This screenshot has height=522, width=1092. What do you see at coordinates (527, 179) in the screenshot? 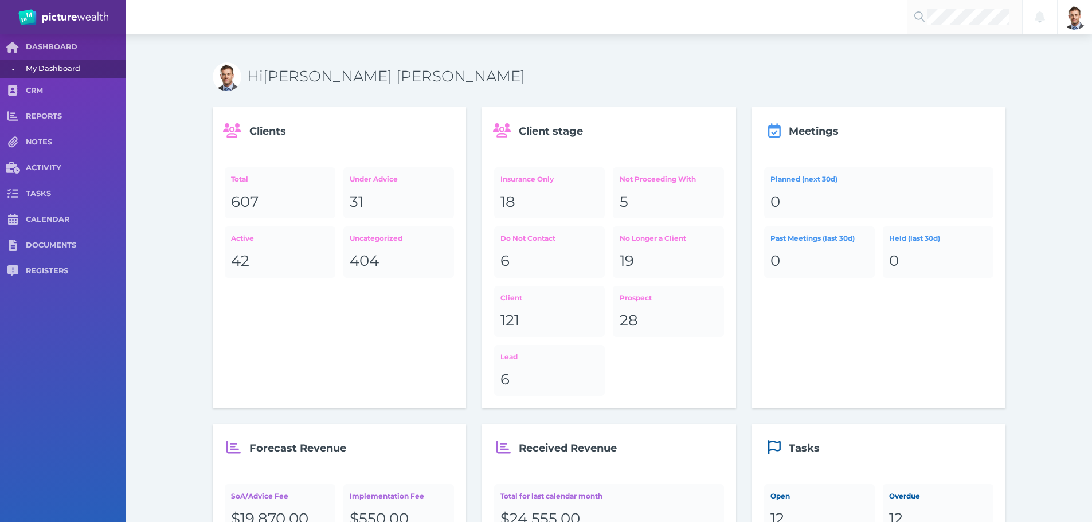
I see `span: Insurance Only` at bounding box center [527, 179].